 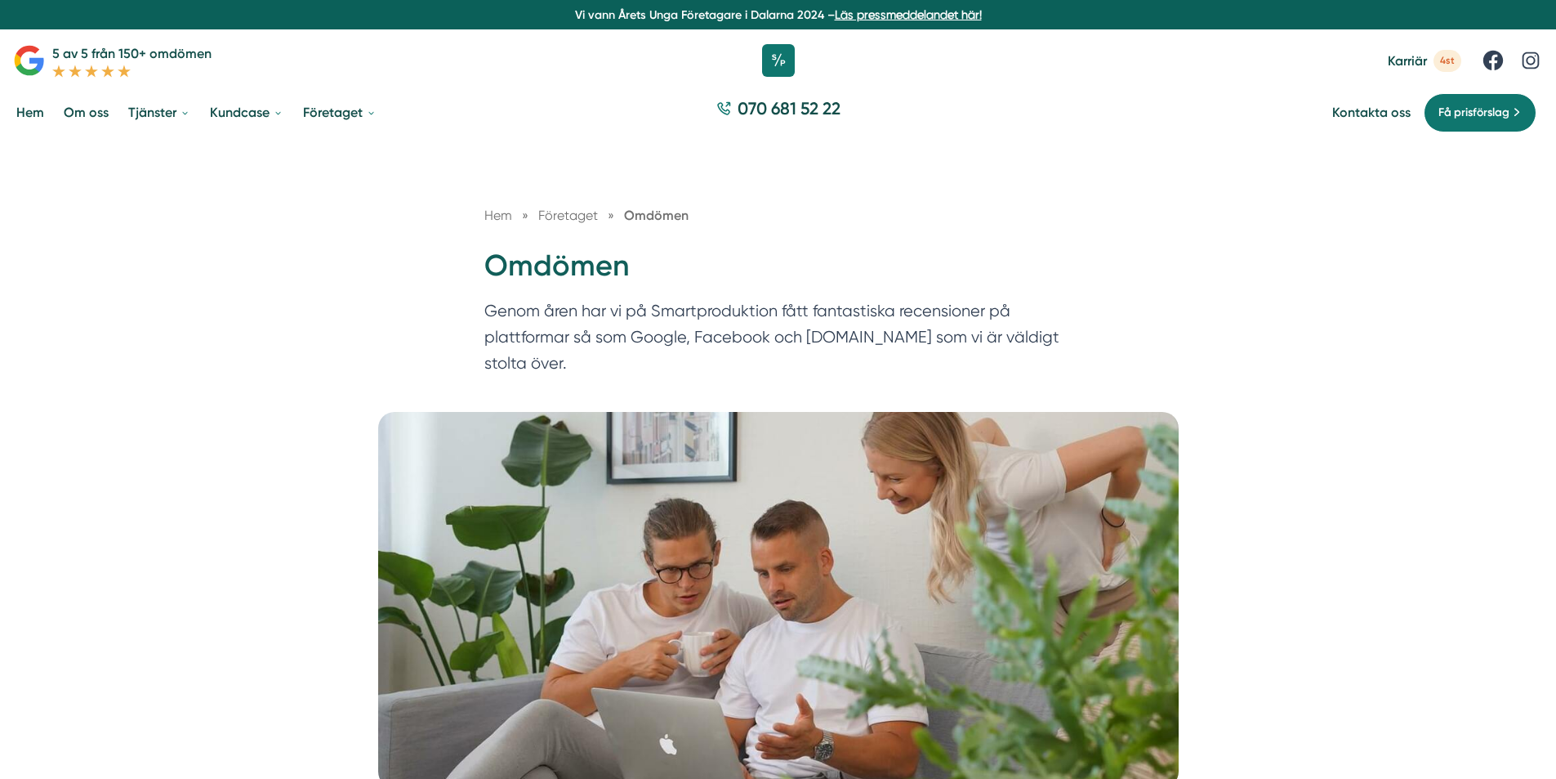 What do you see at coordinates (86, 112) in the screenshot?
I see `a: Om oss` at bounding box center [86, 112].